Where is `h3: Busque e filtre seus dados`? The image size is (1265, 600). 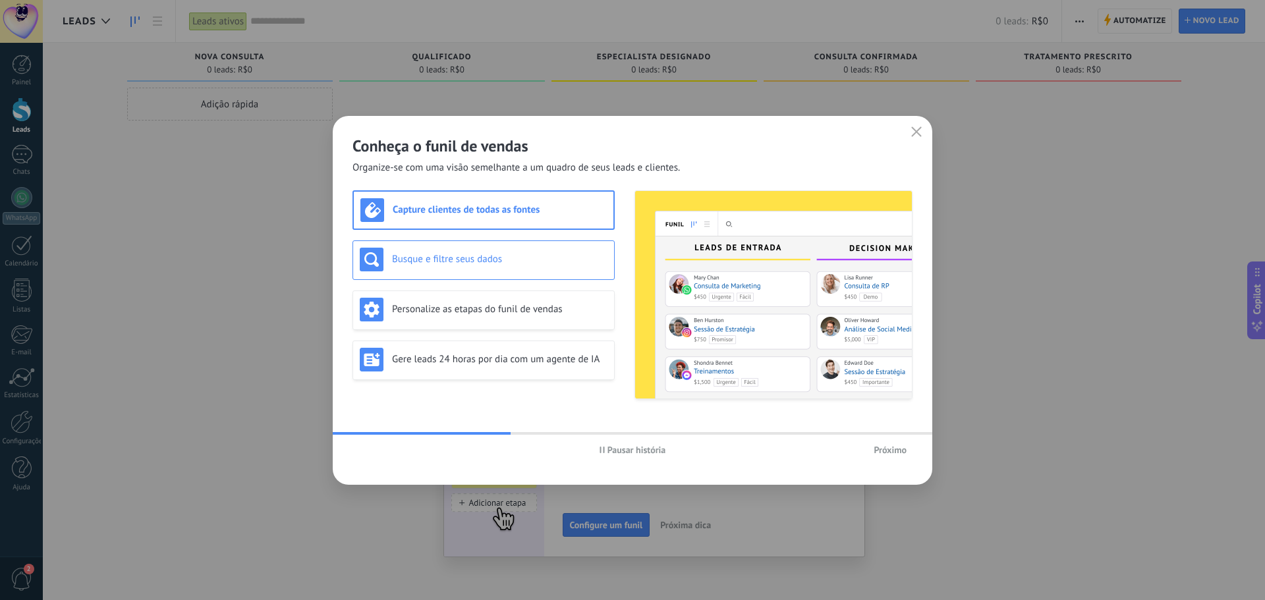 h3: Busque e filtre seus dados is located at coordinates (500, 259).